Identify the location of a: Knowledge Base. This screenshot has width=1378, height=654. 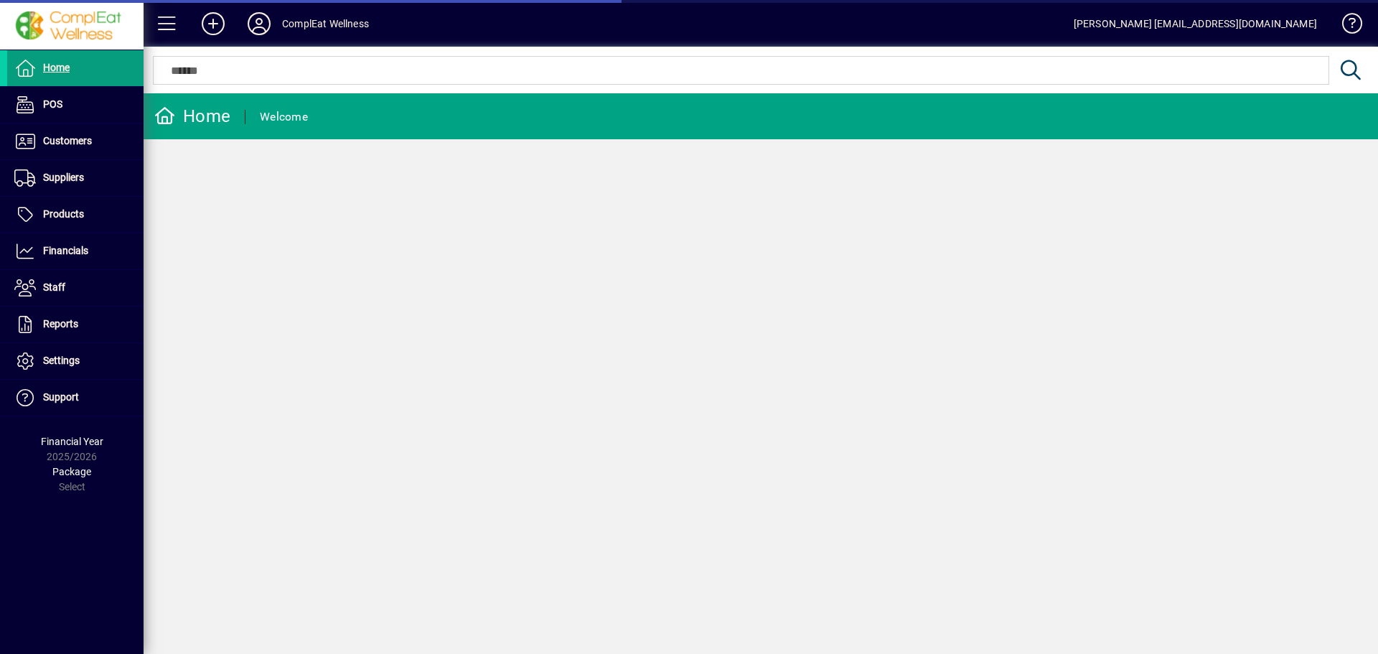
(1346, 26).